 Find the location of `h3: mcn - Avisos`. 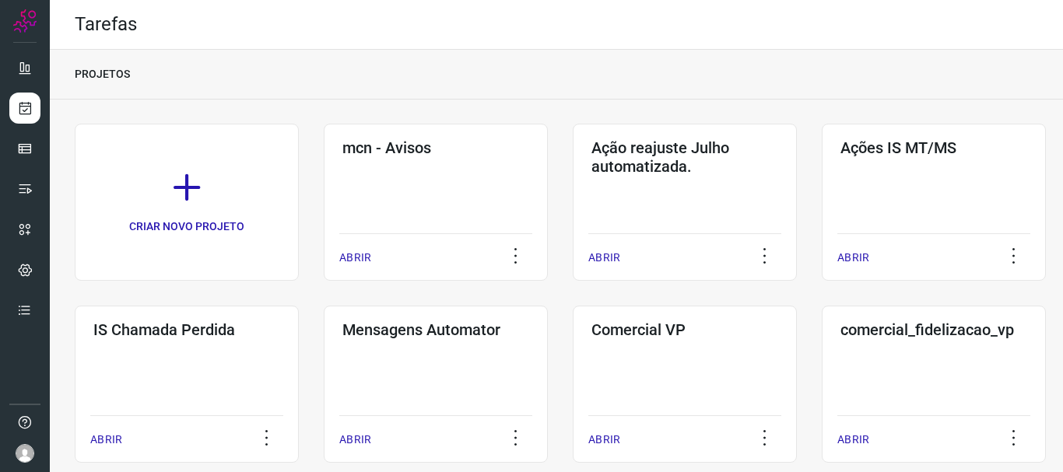

h3: mcn - Avisos is located at coordinates (436, 148).